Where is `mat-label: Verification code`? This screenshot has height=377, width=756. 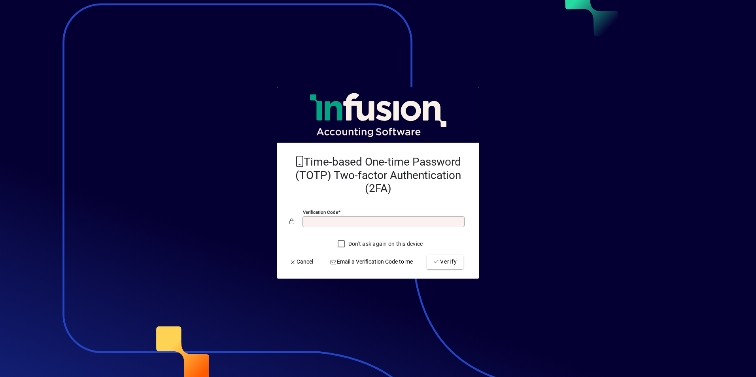 mat-label: Verification code is located at coordinates (320, 212).